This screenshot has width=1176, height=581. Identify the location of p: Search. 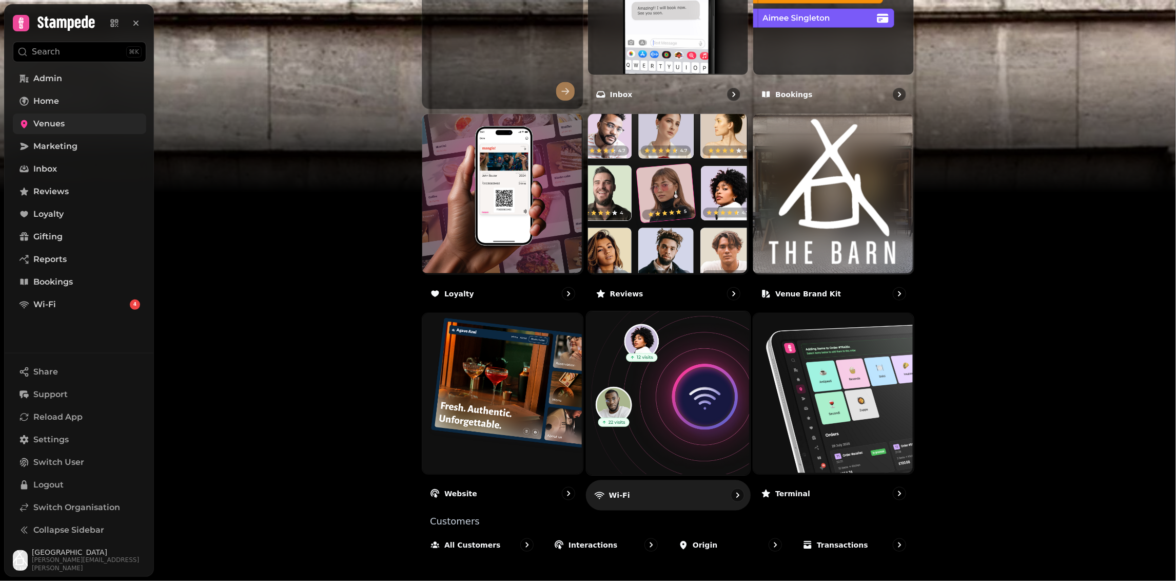
(46, 52).